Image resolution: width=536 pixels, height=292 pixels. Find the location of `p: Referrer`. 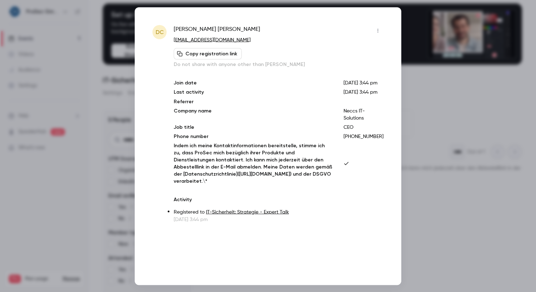

p: Referrer is located at coordinates (253, 101).